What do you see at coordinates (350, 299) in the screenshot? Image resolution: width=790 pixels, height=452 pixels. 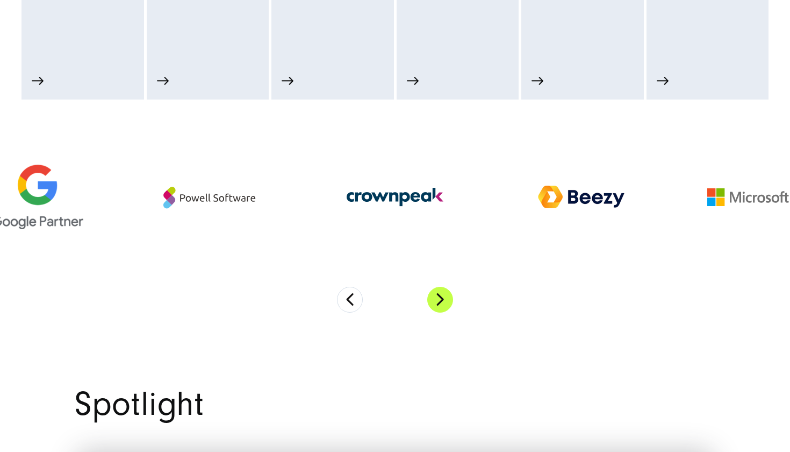 I see `button: Previous` at bounding box center [350, 299].